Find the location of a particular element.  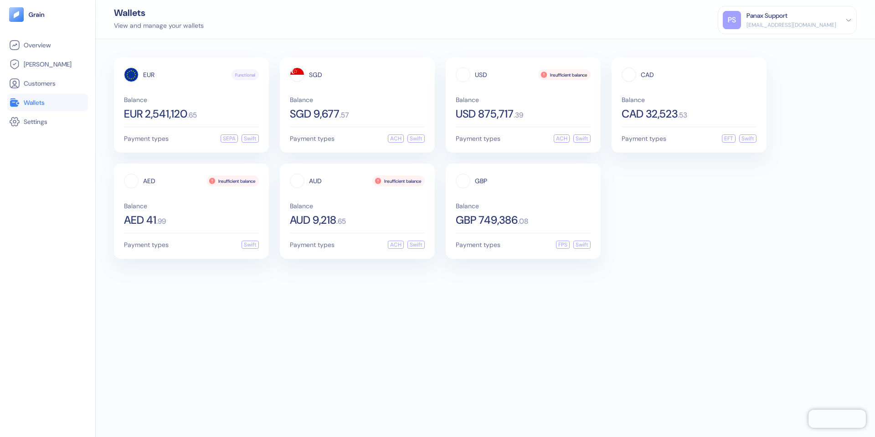

span: AED 41 is located at coordinates (140, 220).